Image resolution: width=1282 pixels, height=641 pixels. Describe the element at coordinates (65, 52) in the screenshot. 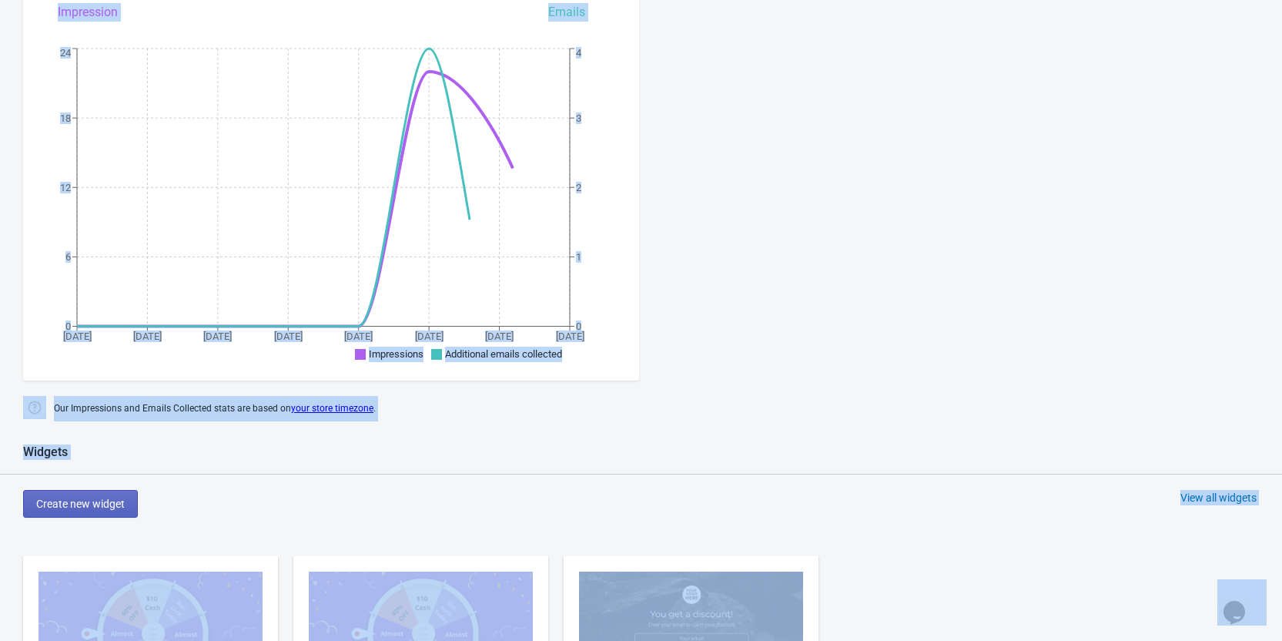

I see `tspan: 24` at that location.